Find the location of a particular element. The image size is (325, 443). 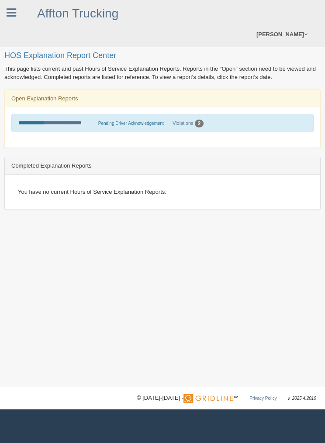

div: Open Explanation Reports is located at coordinates (162, 99).